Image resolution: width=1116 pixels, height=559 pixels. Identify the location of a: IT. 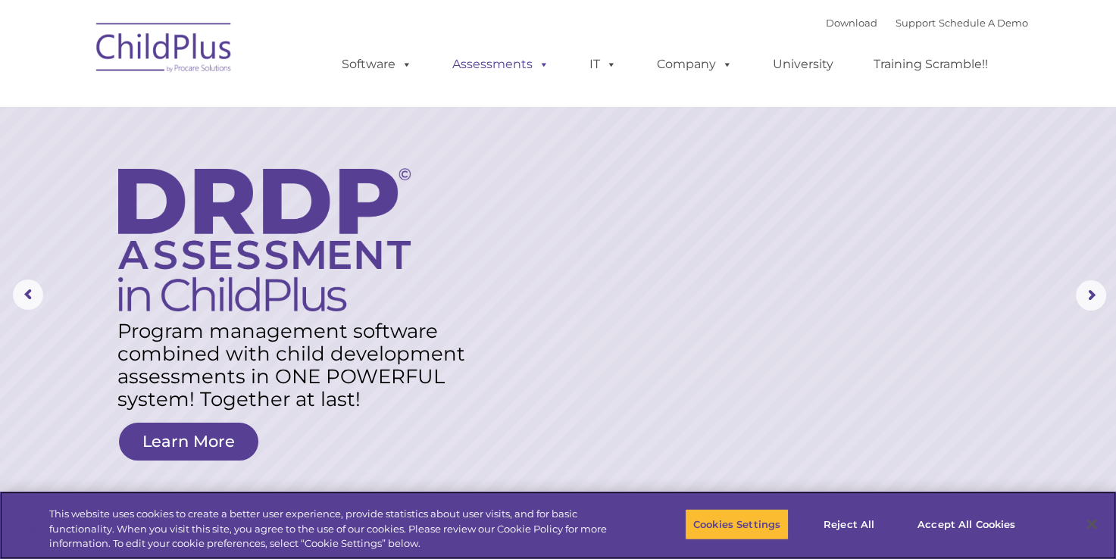
(603, 64).